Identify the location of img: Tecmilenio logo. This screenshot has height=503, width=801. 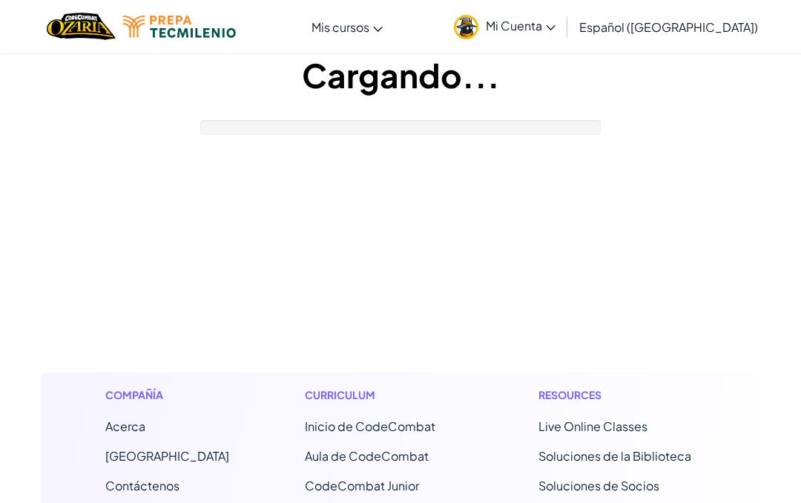
(180, 27).